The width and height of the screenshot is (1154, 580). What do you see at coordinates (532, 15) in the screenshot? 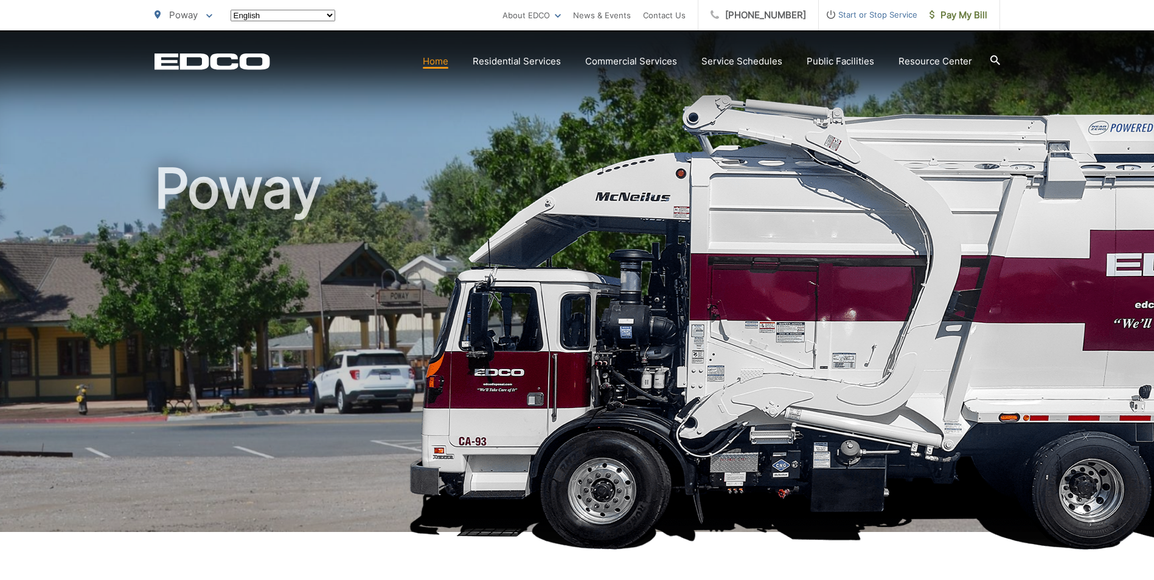
I see `a: About EDCO` at bounding box center [532, 15].